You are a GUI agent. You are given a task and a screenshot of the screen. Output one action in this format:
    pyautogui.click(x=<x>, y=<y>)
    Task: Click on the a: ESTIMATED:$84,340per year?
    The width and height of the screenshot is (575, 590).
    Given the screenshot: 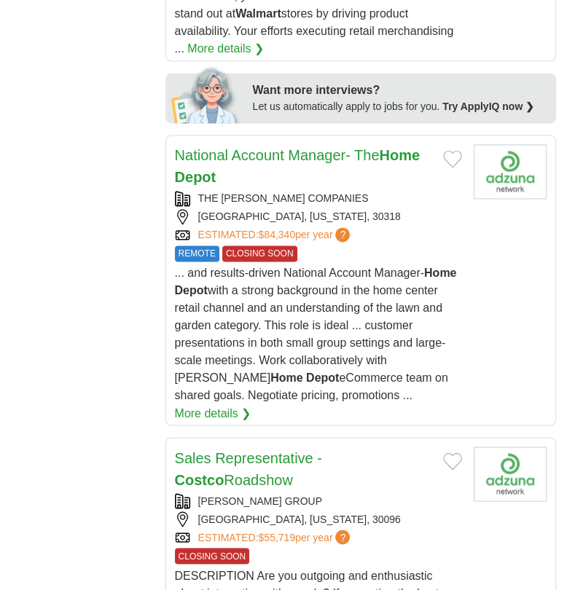 What is the action you would take?
    pyautogui.click(x=275, y=235)
    